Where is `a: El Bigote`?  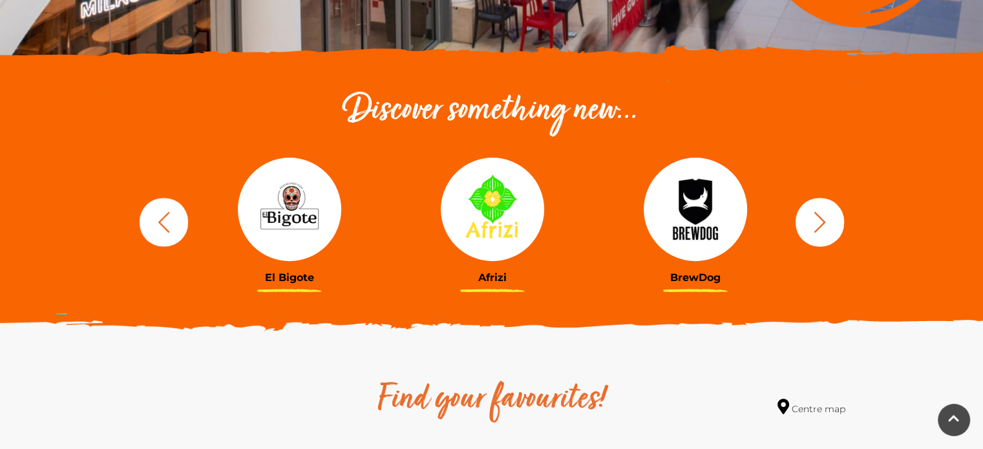
a: El Bigote is located at coordinates (289, 220).